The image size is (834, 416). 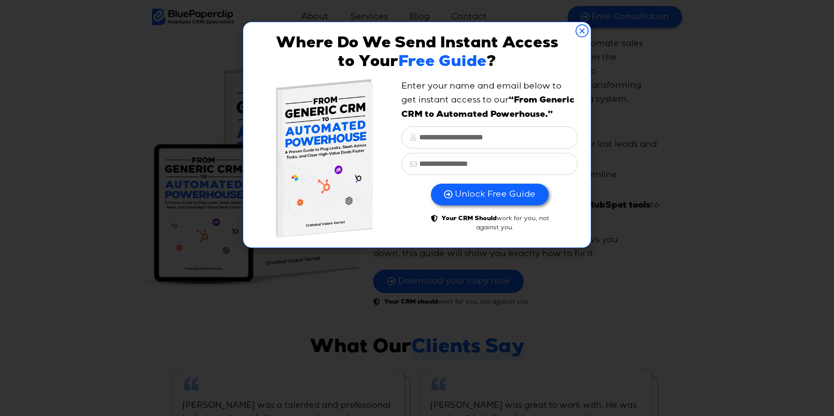 What do you see at coordinates (417, 54) in the screenshot?
I see `h2: Where Do We Send Instant Access to Your ?` at bounding box center [417, 54].